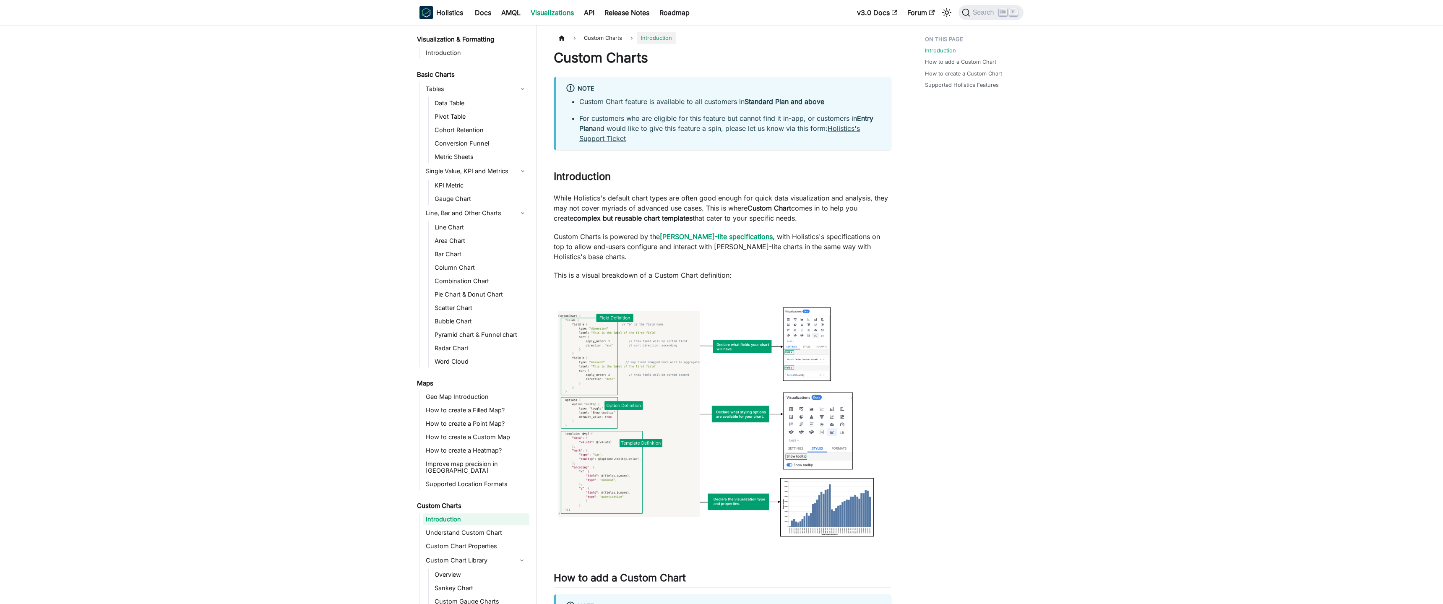 The height and width of the screenshot is (604, 1443). What do you see at coordinates (481, 185) in the screenshot?
I see `a: KPI Metric` at bounding box center [481, 185].